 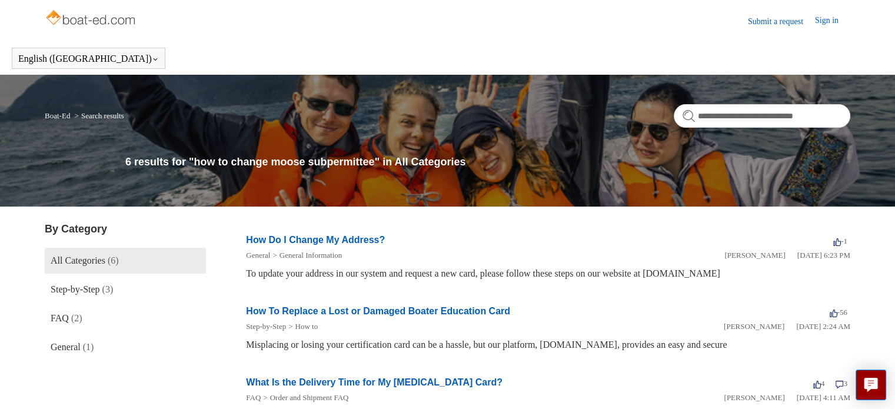 I want to click on a: Order and Shipment FAQ, so click(x=310, y=397).